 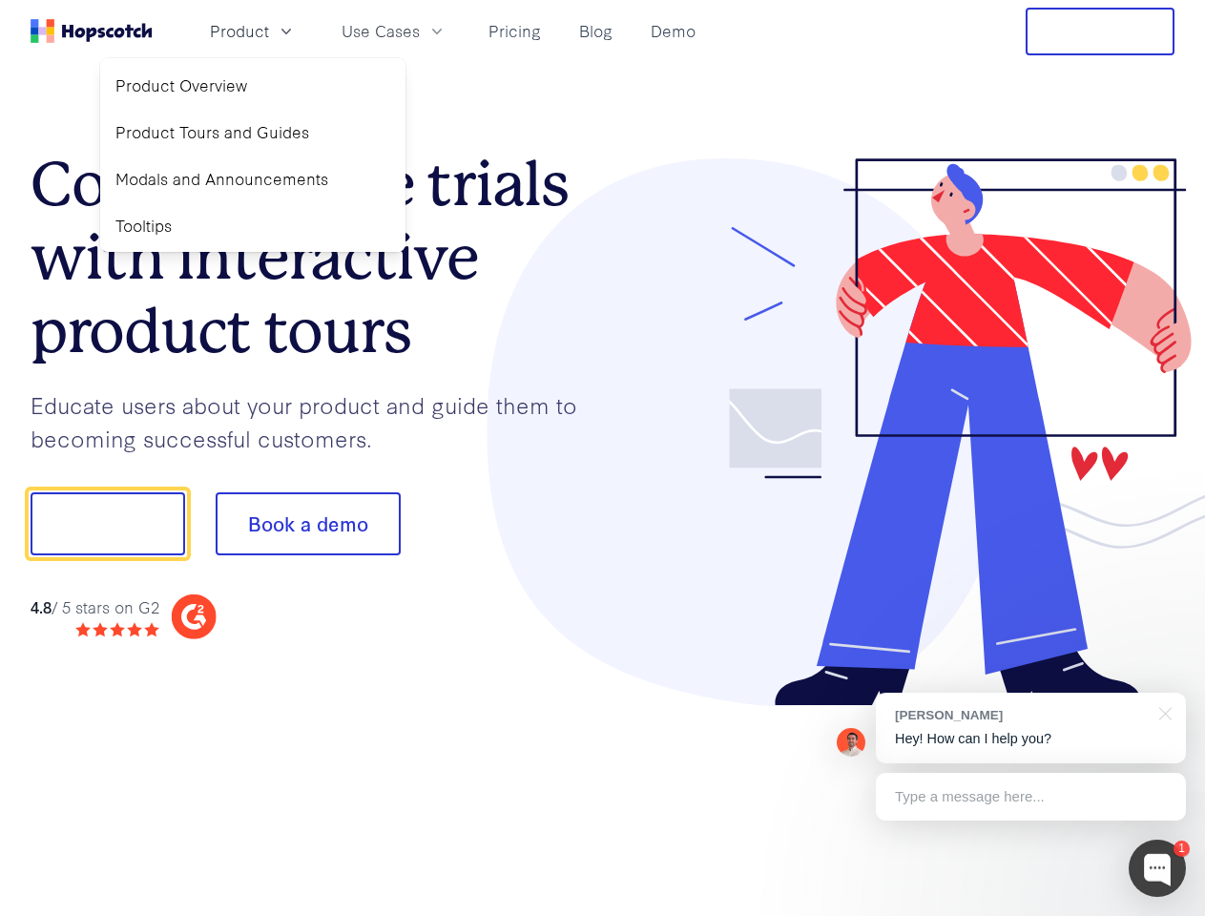 What do you see at coordinates (851, 742) in the screenshot?
I see `img: Mark Spera` at bounding box center [851, 742].